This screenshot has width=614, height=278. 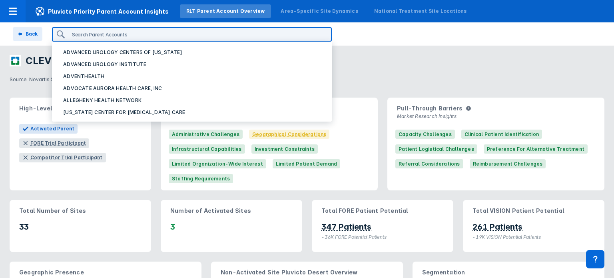 I want to click on a: ADVENTHEALTH, so click(x=192, y=76).